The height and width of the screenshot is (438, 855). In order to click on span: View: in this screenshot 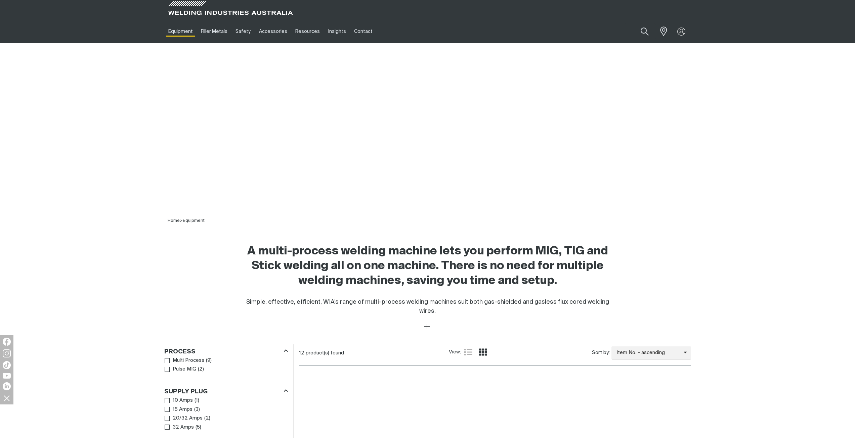, I will do `click(455, 352)`.